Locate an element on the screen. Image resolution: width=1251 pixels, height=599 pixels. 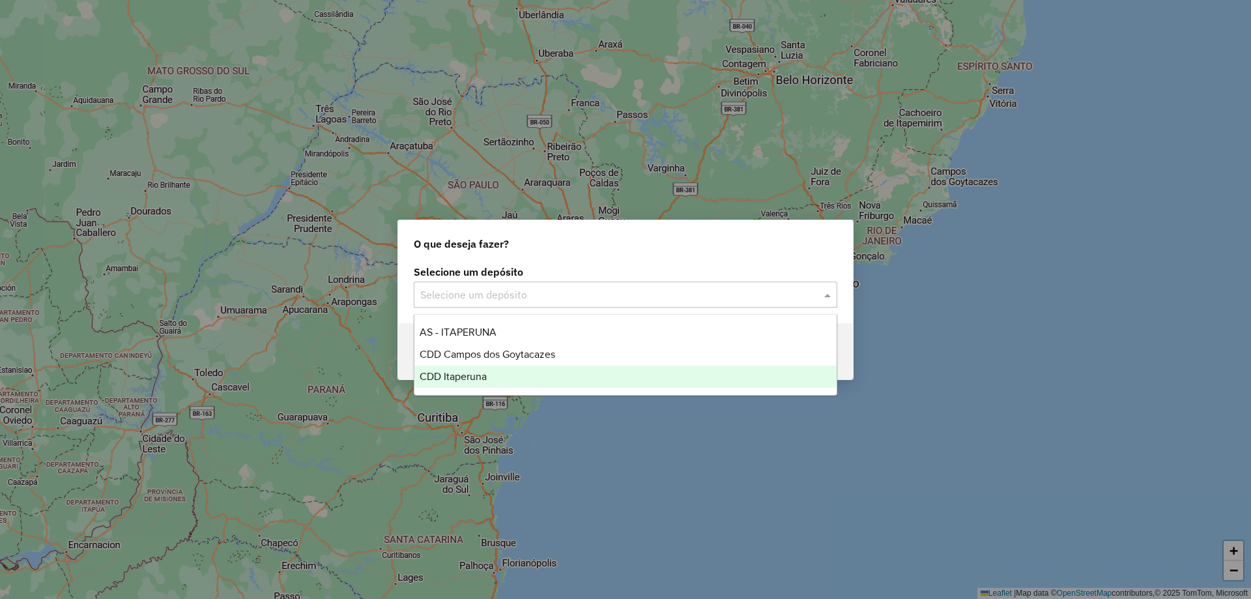
span: CDD Campos dos Goytacazes is located at coordinates (487, 354).